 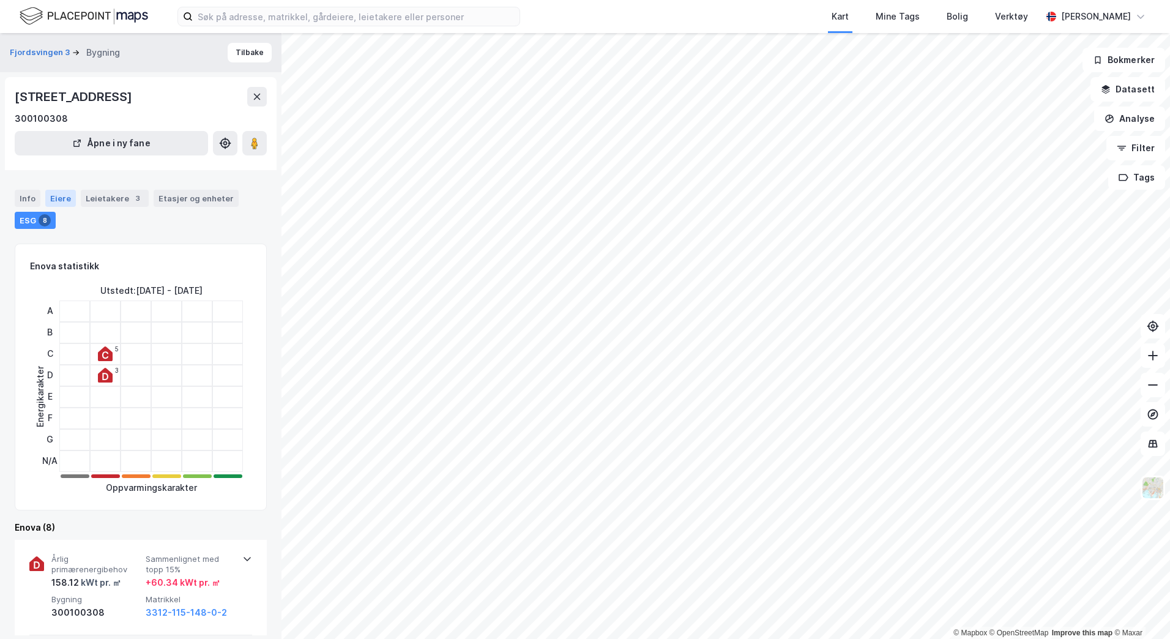 I want to click on div: A, so click(x=50, y=311).